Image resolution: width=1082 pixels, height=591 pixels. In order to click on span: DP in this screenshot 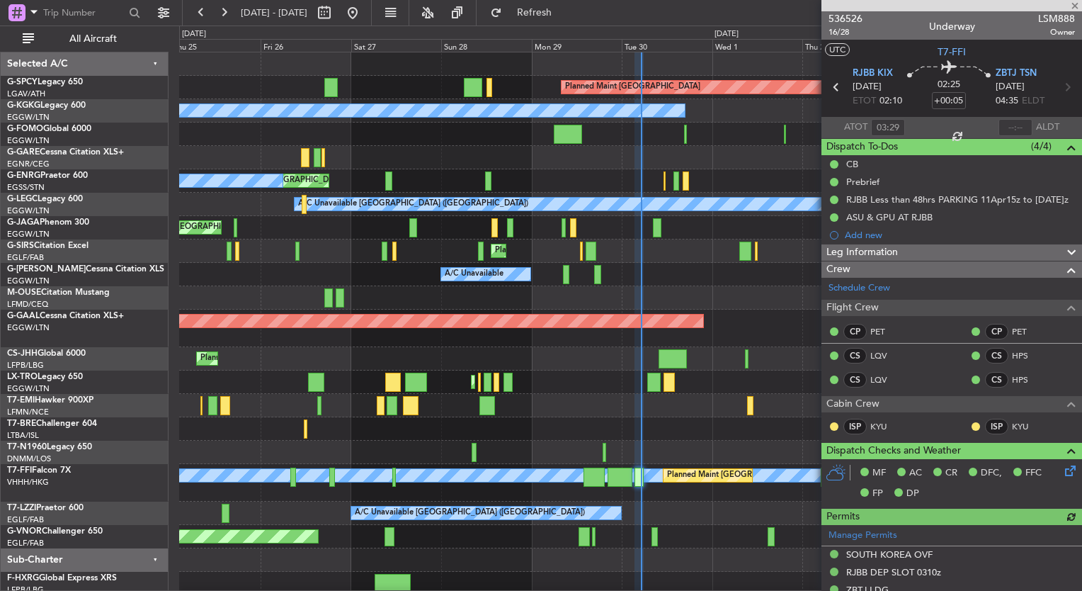, I will do `click(913, 494)`.